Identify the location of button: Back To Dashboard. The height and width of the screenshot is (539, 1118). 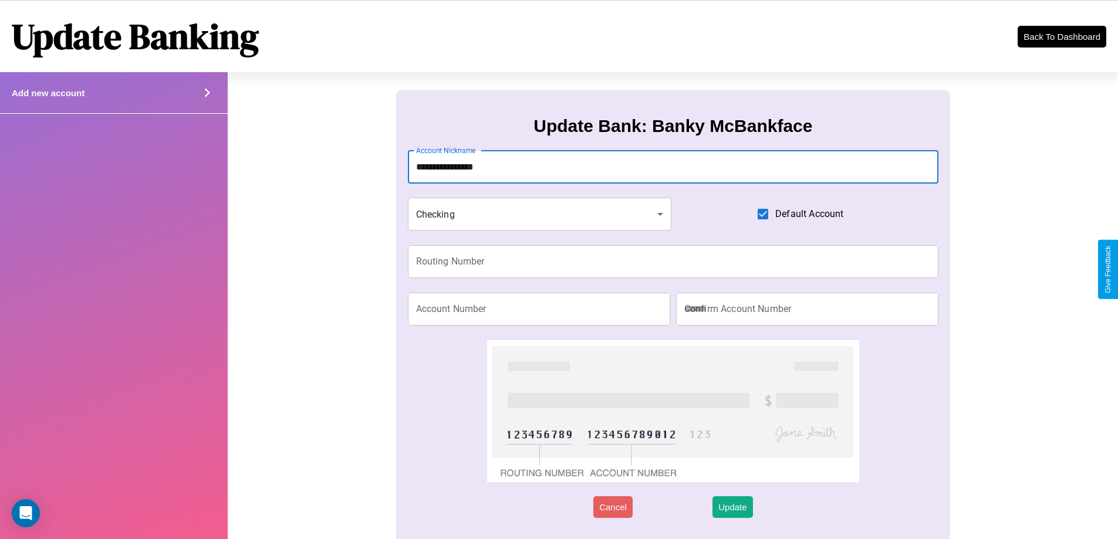
(1062, 36).